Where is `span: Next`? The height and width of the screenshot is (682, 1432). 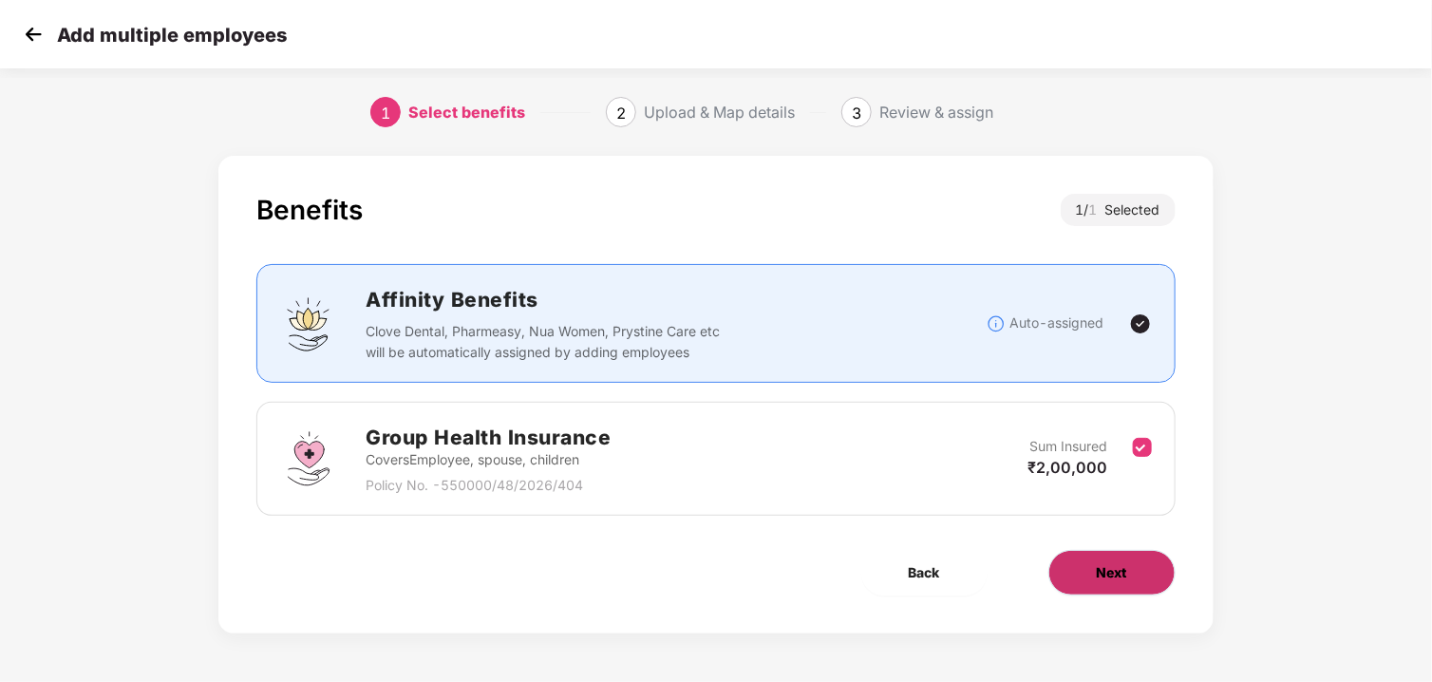 span: Next is located at coordinates (1112, 573).